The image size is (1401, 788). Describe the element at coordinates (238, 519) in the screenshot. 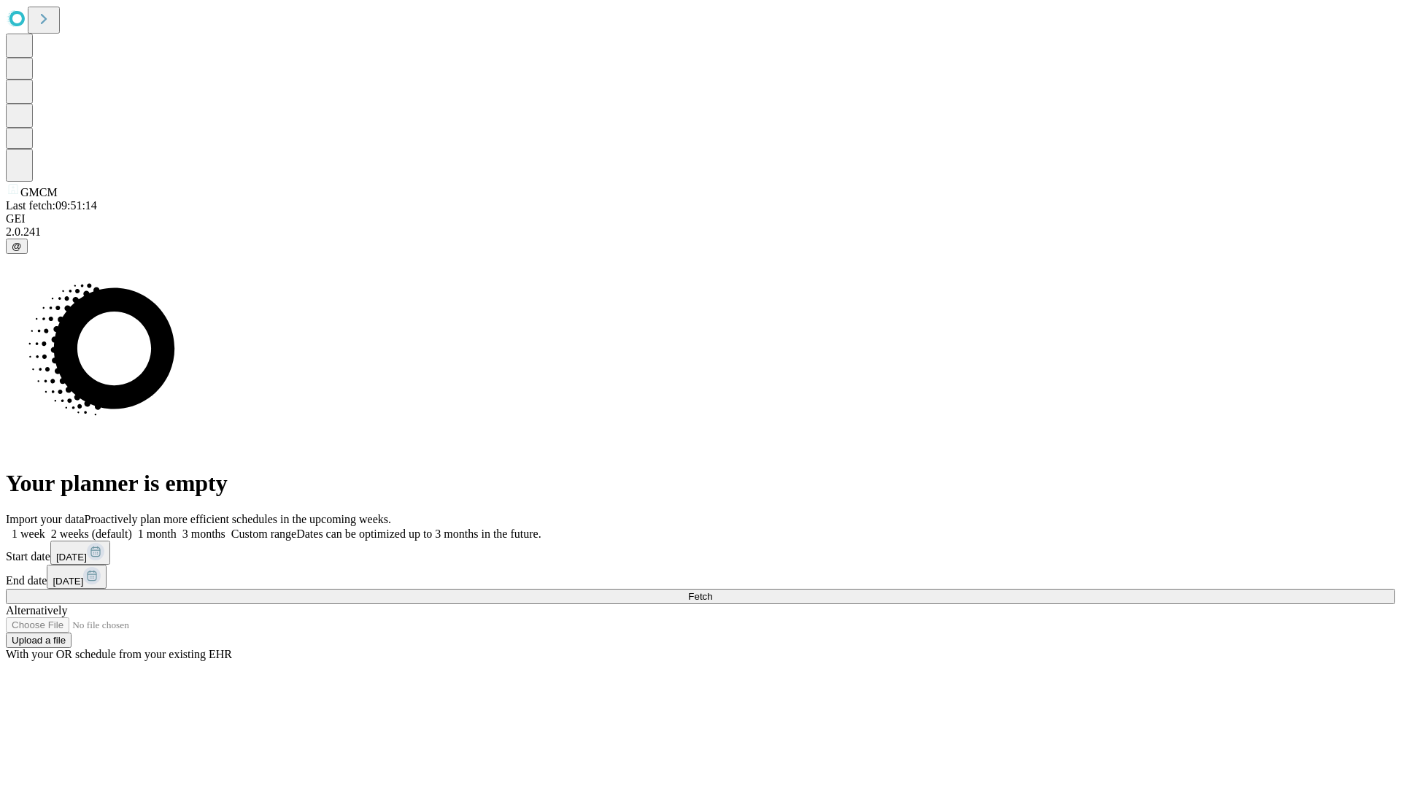

I see `span: Proactively plan more efficient schedules in the upcoming weeks.` at that location.